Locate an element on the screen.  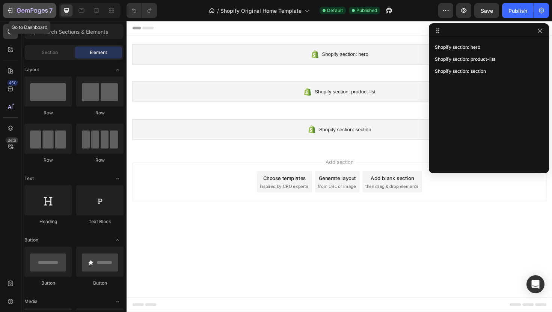
div: Generate layout is located at coordinates (223, 166).